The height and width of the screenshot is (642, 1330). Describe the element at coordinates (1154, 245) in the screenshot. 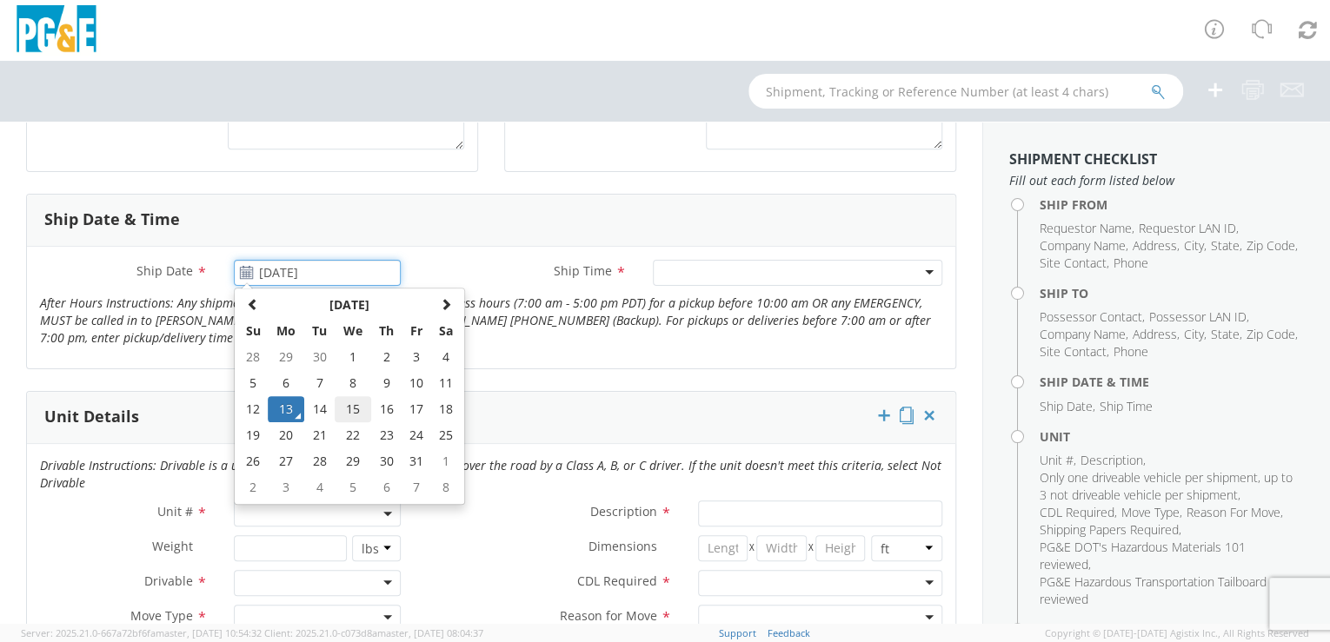

I see `span: Address` at that location.